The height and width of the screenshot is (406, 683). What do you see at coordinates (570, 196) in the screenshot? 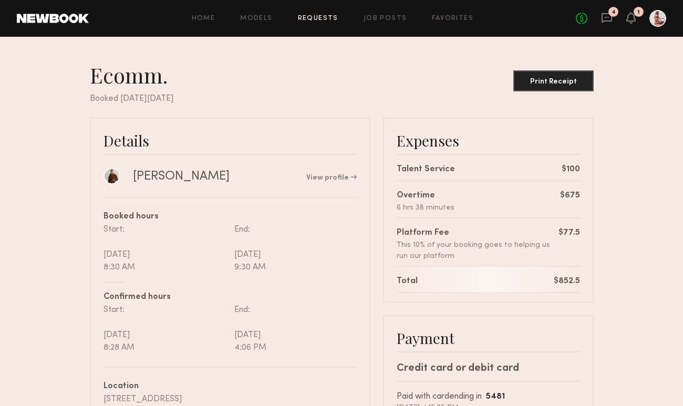
I see `div: $675` at bounding box center [570, 196].